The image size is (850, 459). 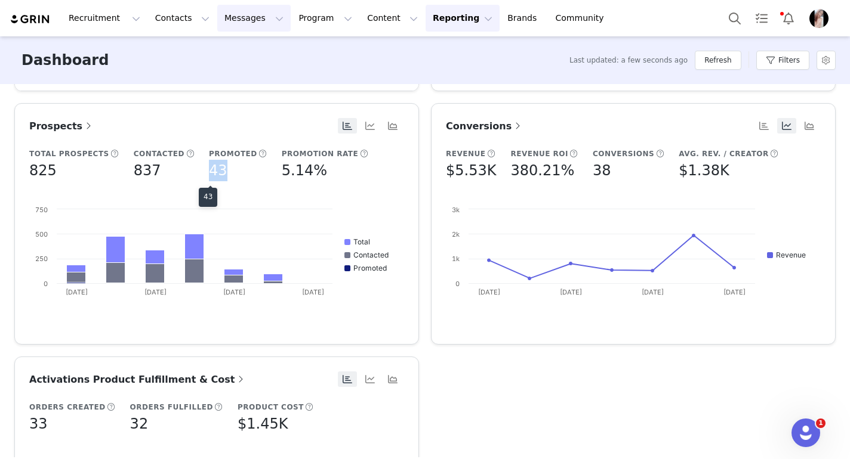 What do you see at coordinates (325, 18) in the screenshot?
I see `button: Program` at bounding box center [325, 18].